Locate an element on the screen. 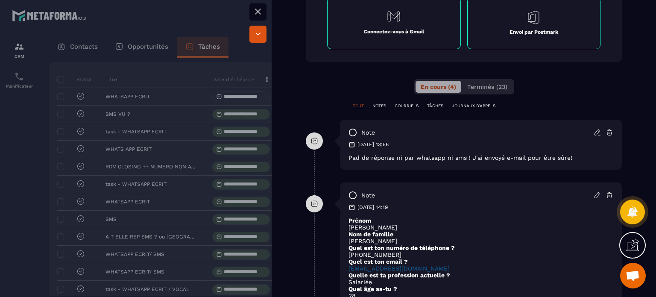 The image size is (656, 297). span: En cours (4) is located at coordinates (438, 87).